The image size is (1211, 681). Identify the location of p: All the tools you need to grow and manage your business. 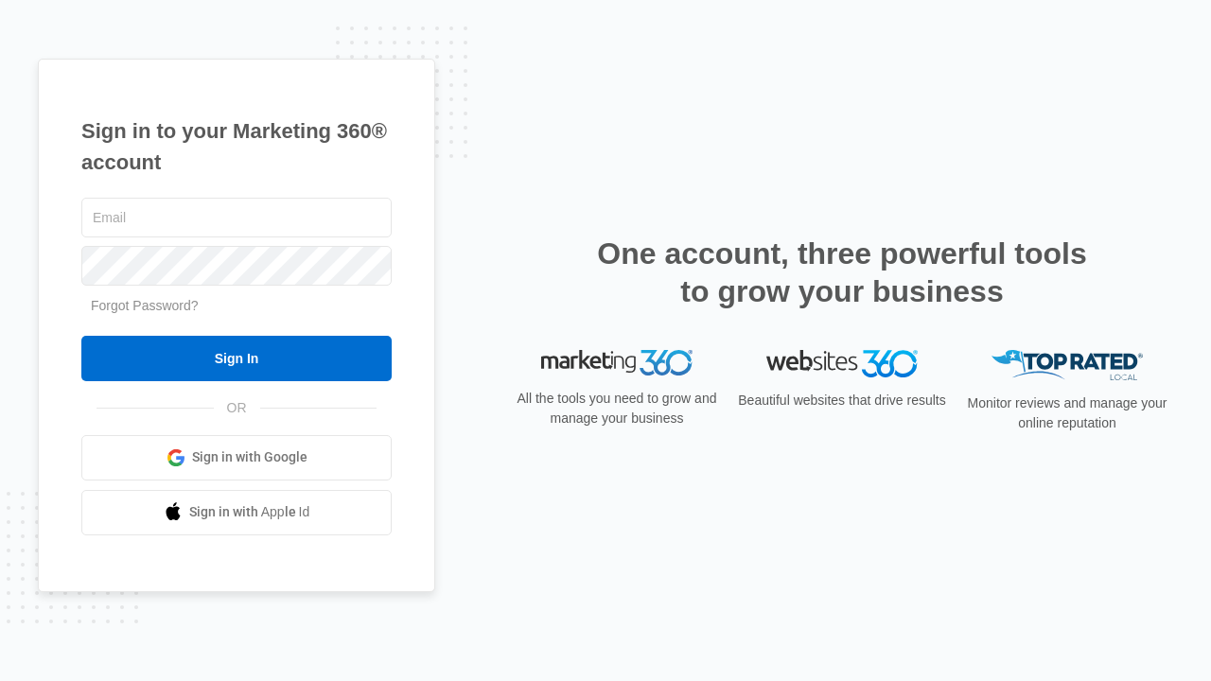
(617, 409).